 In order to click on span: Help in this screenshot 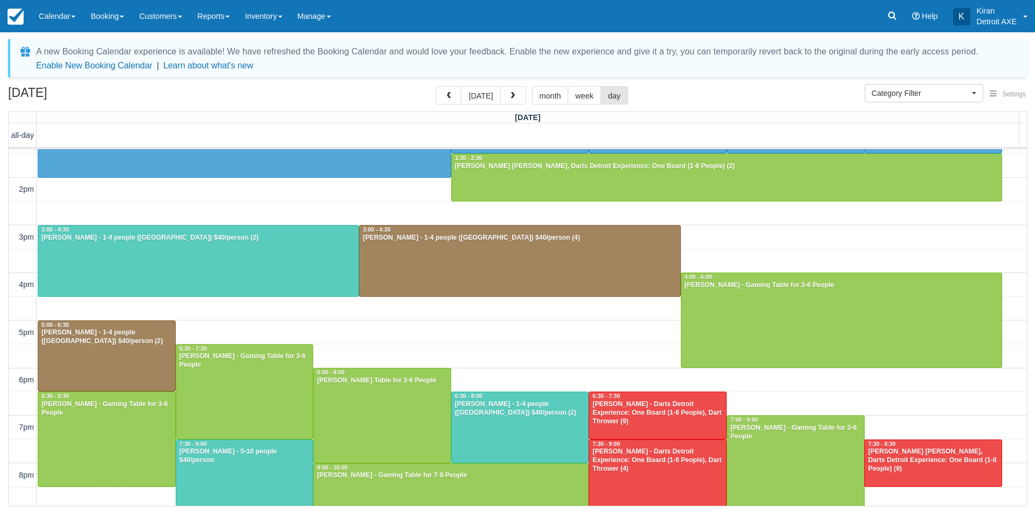, I will do `click(930, 16)`.